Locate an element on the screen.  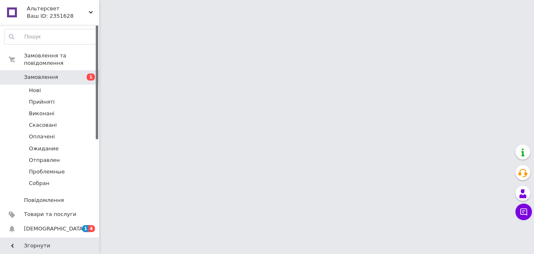
span: Товари та послуги is located at coordinates (50, 214).